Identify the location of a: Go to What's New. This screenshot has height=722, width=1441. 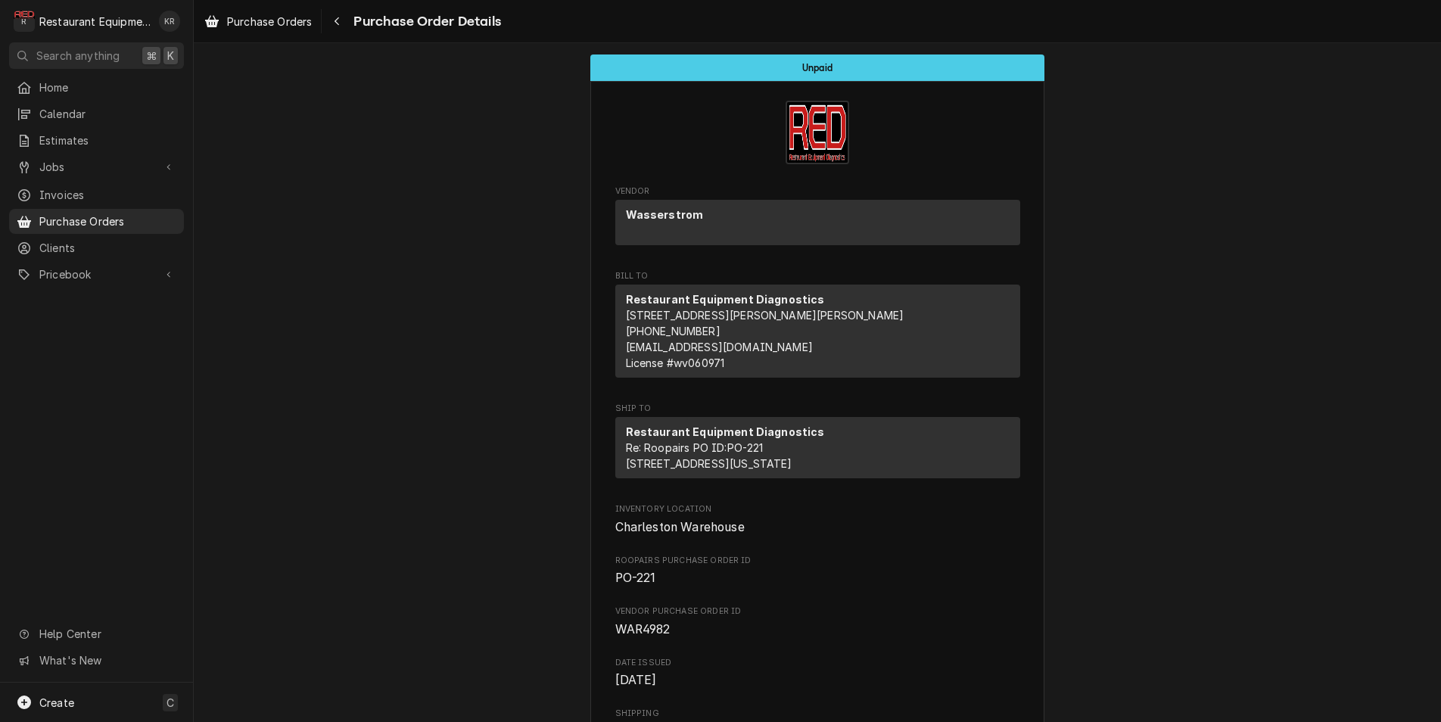
(96, 660).